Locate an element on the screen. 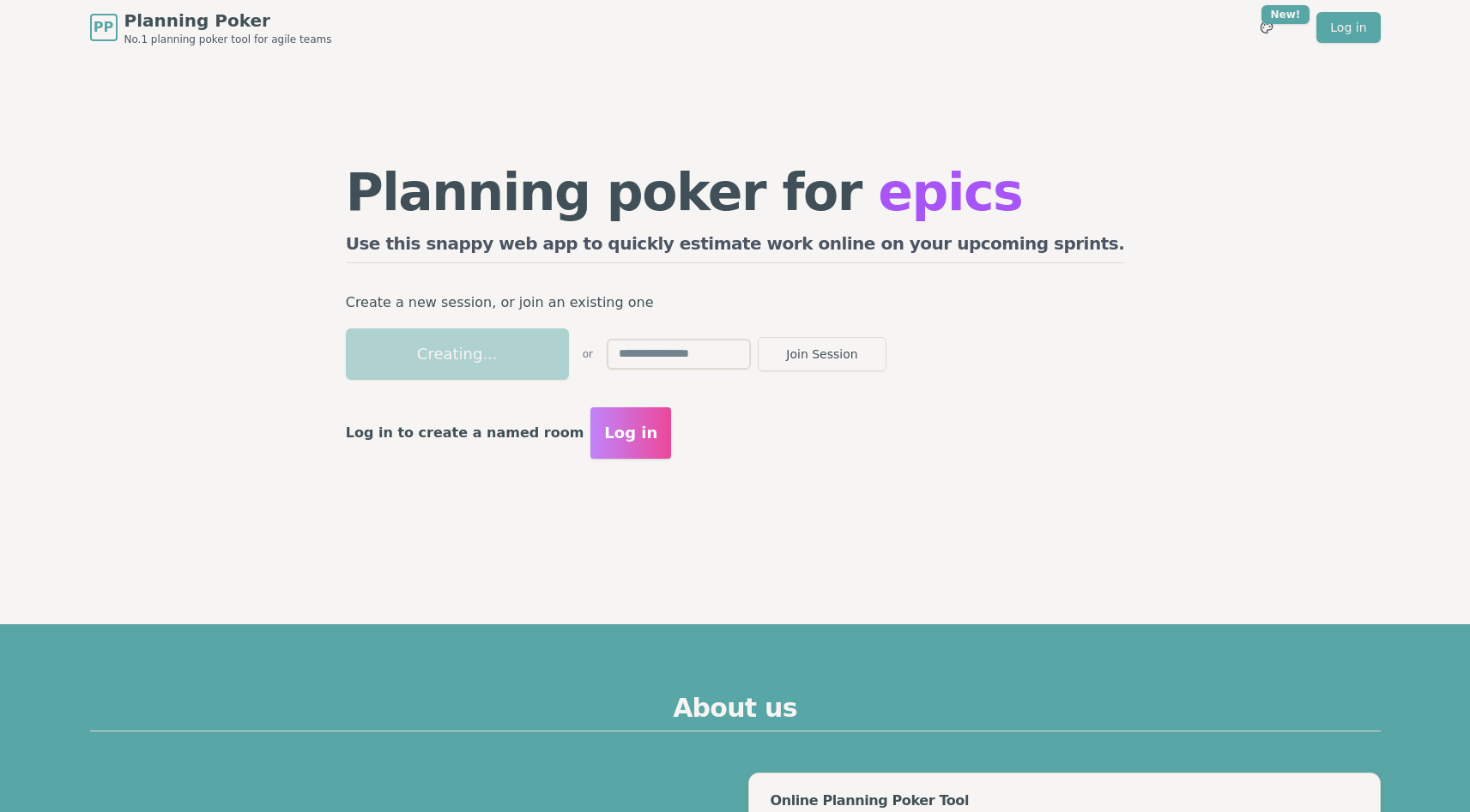 Image resolution: width=1470 pixels, height=812 pixels. h2: Use this snappy web app to quickly estimate work online on your upcoming sprints. is located at coordinates (735, 247).